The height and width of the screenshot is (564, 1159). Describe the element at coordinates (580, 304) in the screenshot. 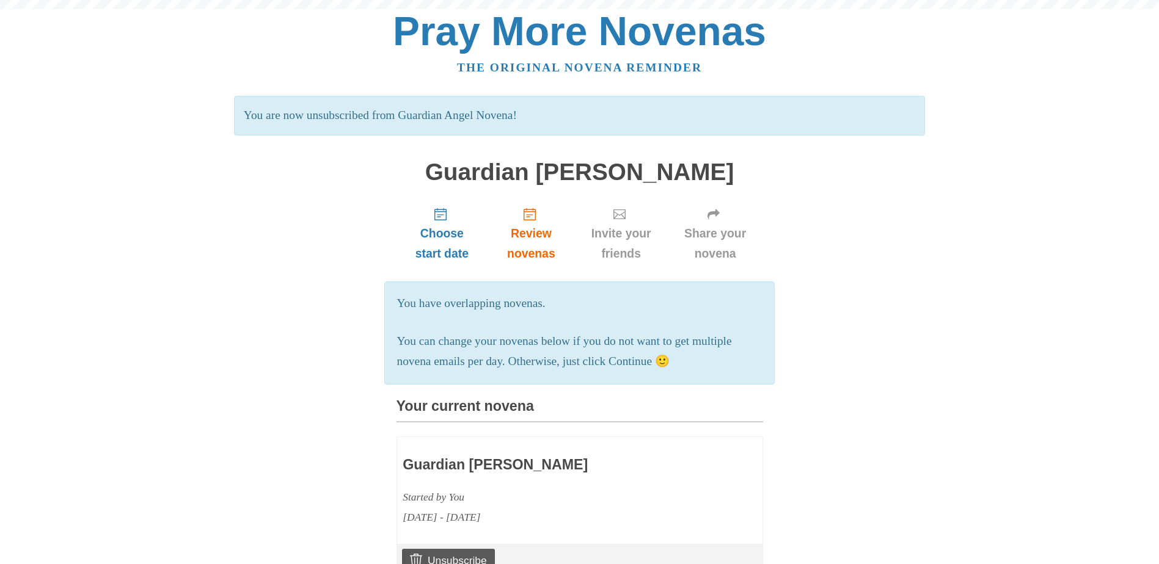

I see `p: You have overlapping novenas.` at that location.